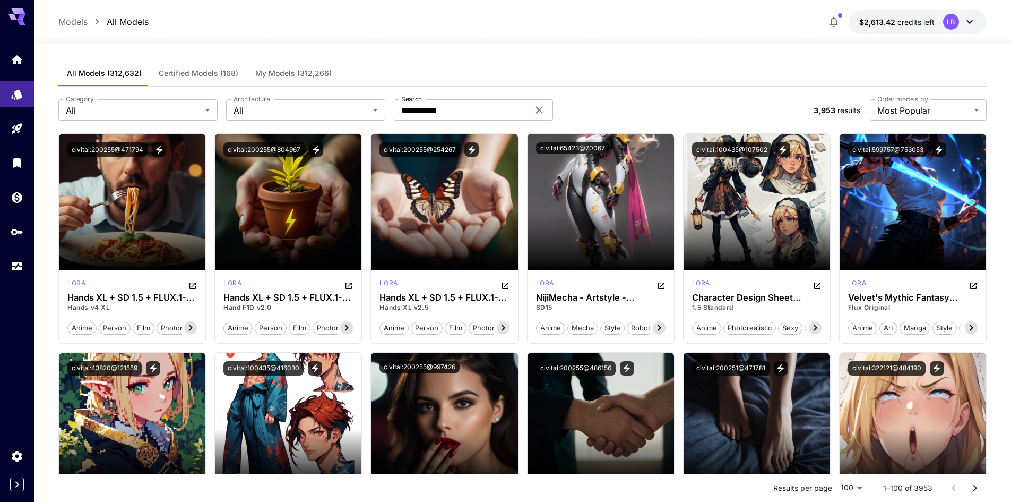  I want to click on a: Models, so click(73, 22).